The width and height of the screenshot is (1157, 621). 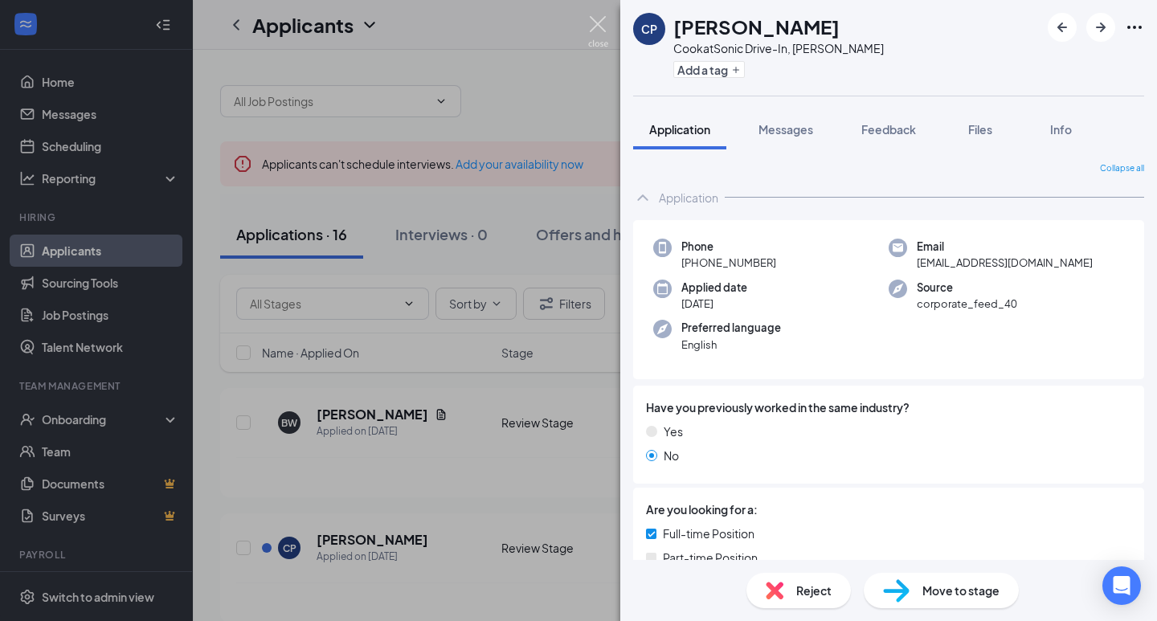 I want to click on span: Preferred language, so click(x=731, y=328).